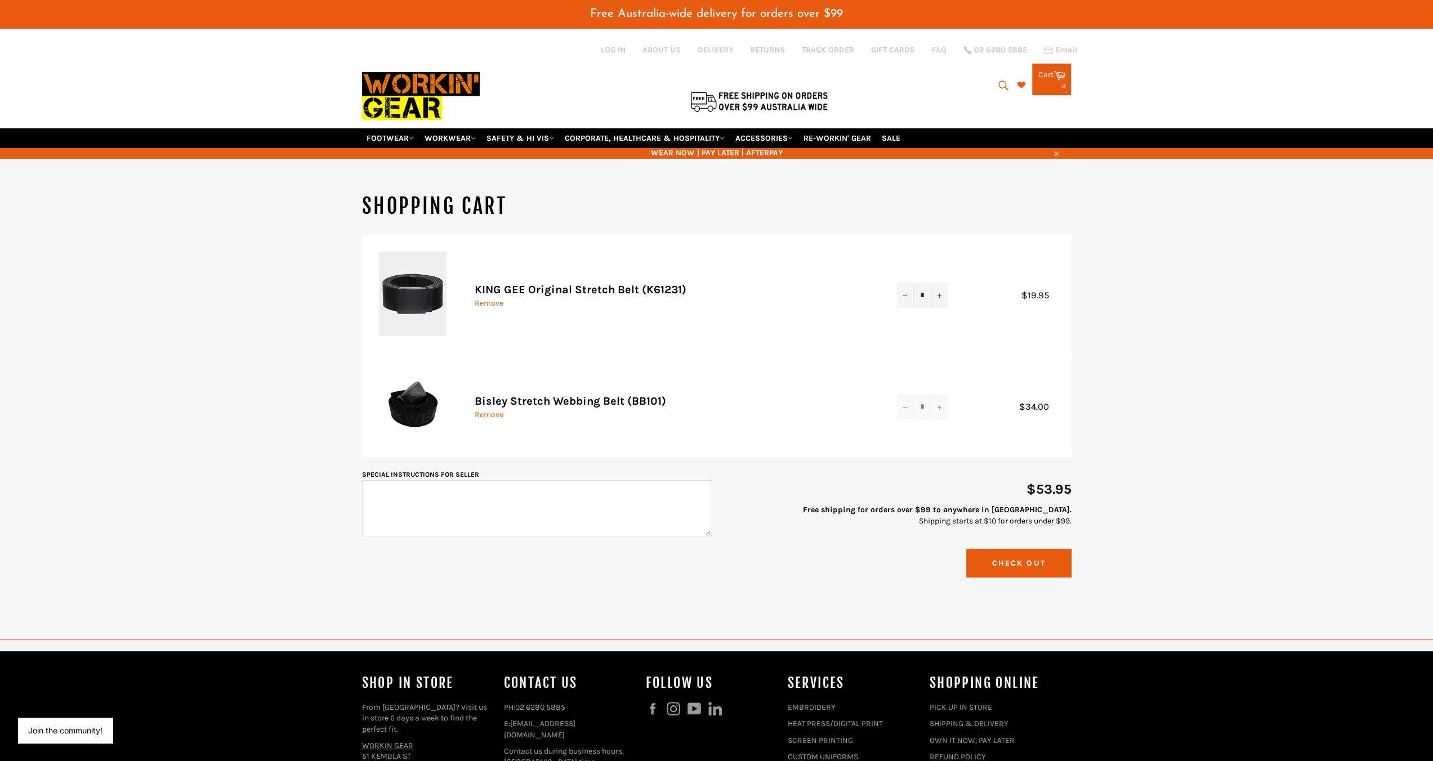 Image resolution: width=1433 pixels, height=761 pixels. Describe the element at coordinates (969, 723) in the screenshot. I see `a: SHIPPING & DELIVERY` at that location.